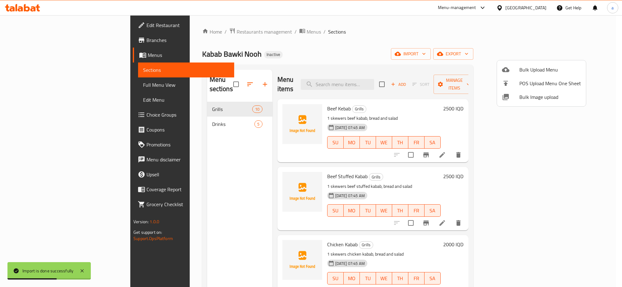  Describe the element at coordinates (541, 83) in the screenshot. I see `li: POS Upload Menu One Sheet` at that location.